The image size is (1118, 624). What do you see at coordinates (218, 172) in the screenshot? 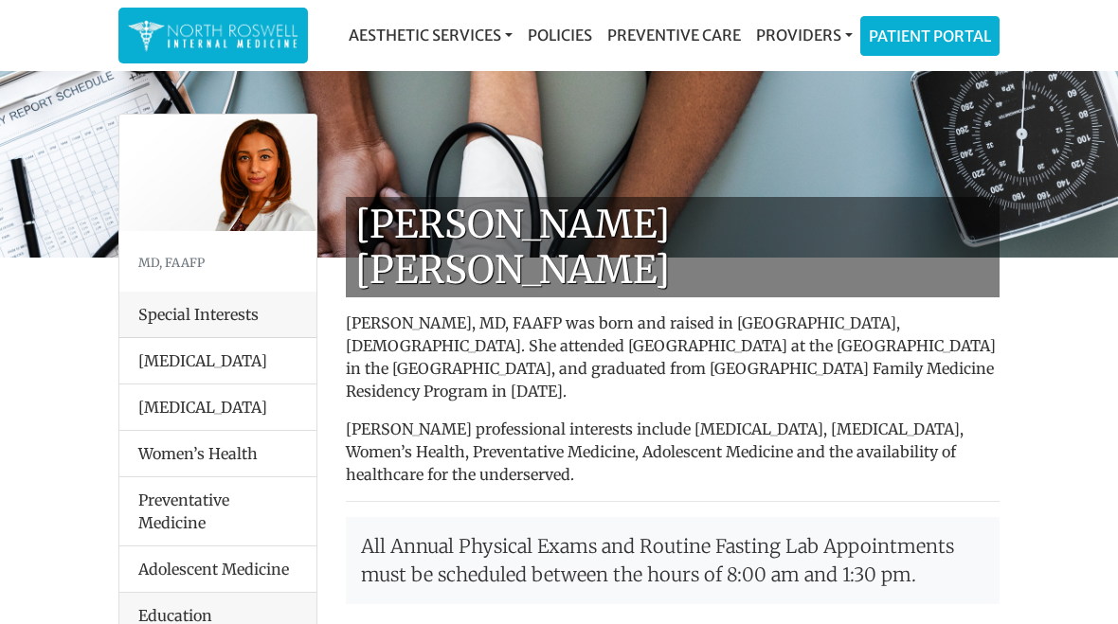
I see `img: Dr. Farah Mubarak Ali MD, FAAFP` at bounding box center [218, 172].